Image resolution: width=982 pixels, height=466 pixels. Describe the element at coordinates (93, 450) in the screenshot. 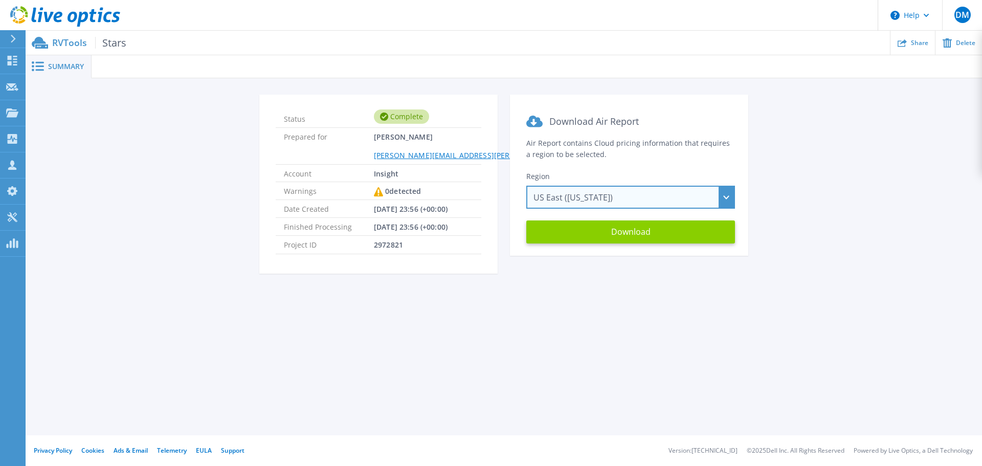

I see `a: Cookies` at that location.